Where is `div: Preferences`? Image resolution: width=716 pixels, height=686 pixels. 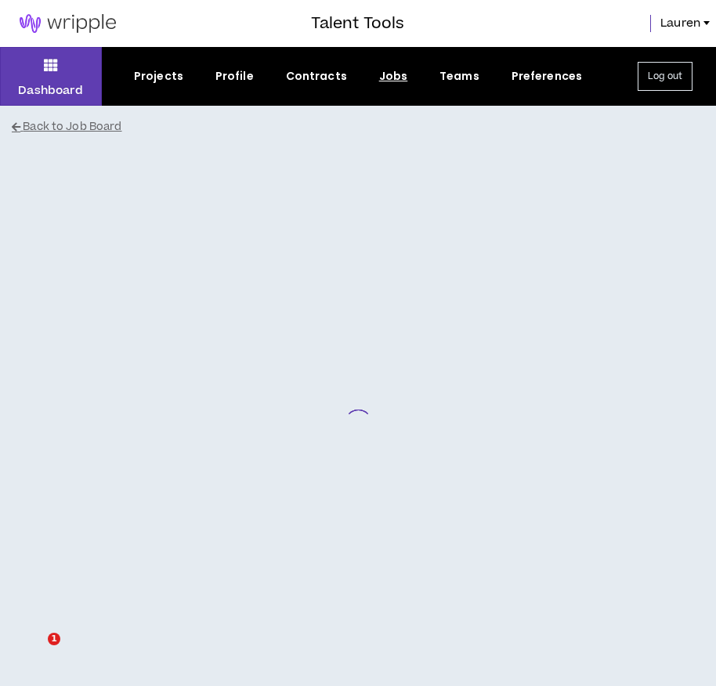 div: Preferences is located at coordinates (547, 76).